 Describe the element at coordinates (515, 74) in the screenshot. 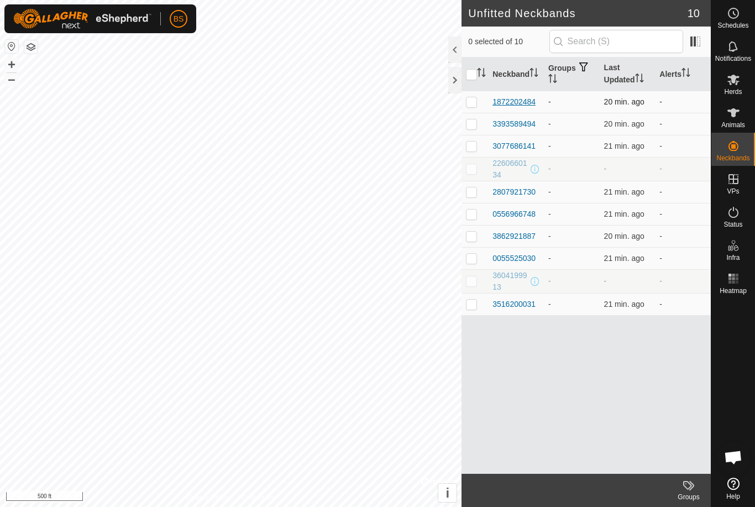

I see `th: Neckband` at that location.